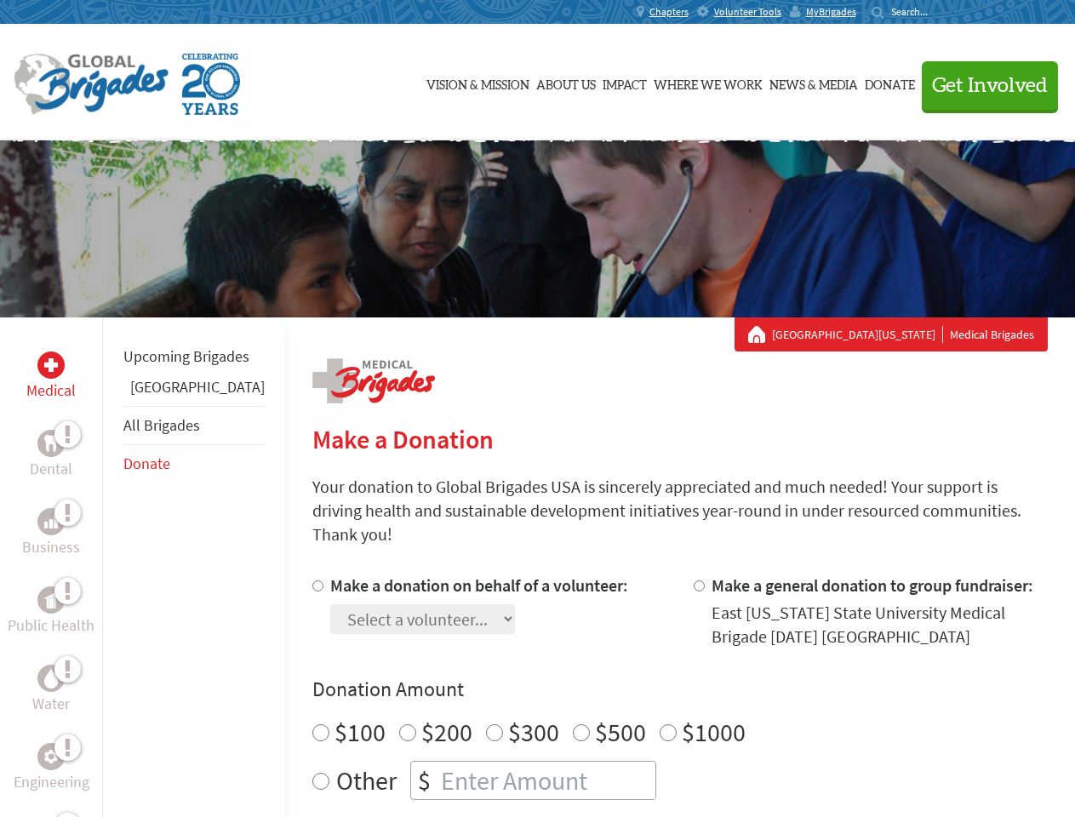 The width and height of the screenshot is (1075, 817). Describe the element at coordinates (51, 690) in the screenshot. I see `a: WaterWater` at that location.